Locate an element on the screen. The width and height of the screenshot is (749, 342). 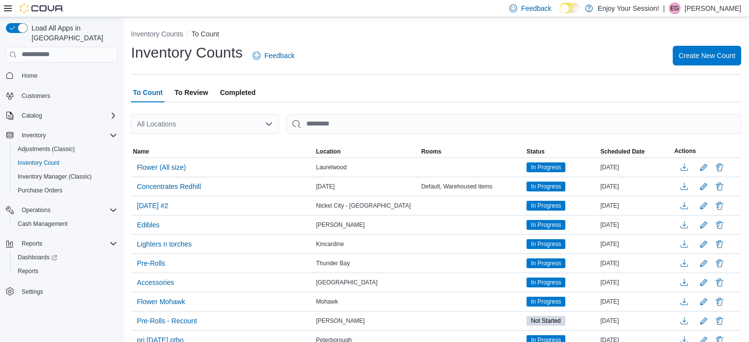
button: Inventory is located at coordinates (62, 135).